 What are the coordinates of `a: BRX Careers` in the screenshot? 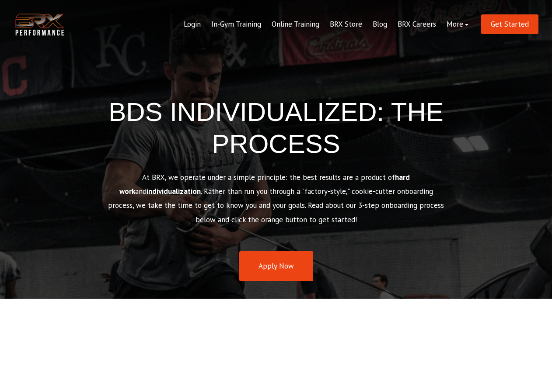 It's located at (417, 24).